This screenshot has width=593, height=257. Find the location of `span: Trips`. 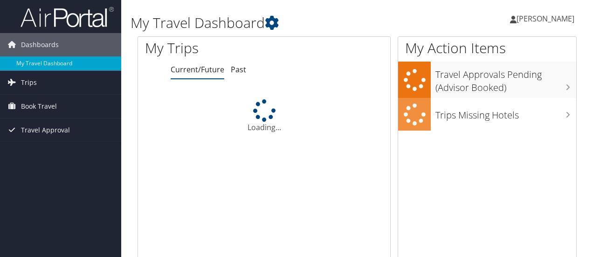

span: Trips is located at coordinates (29, 82).